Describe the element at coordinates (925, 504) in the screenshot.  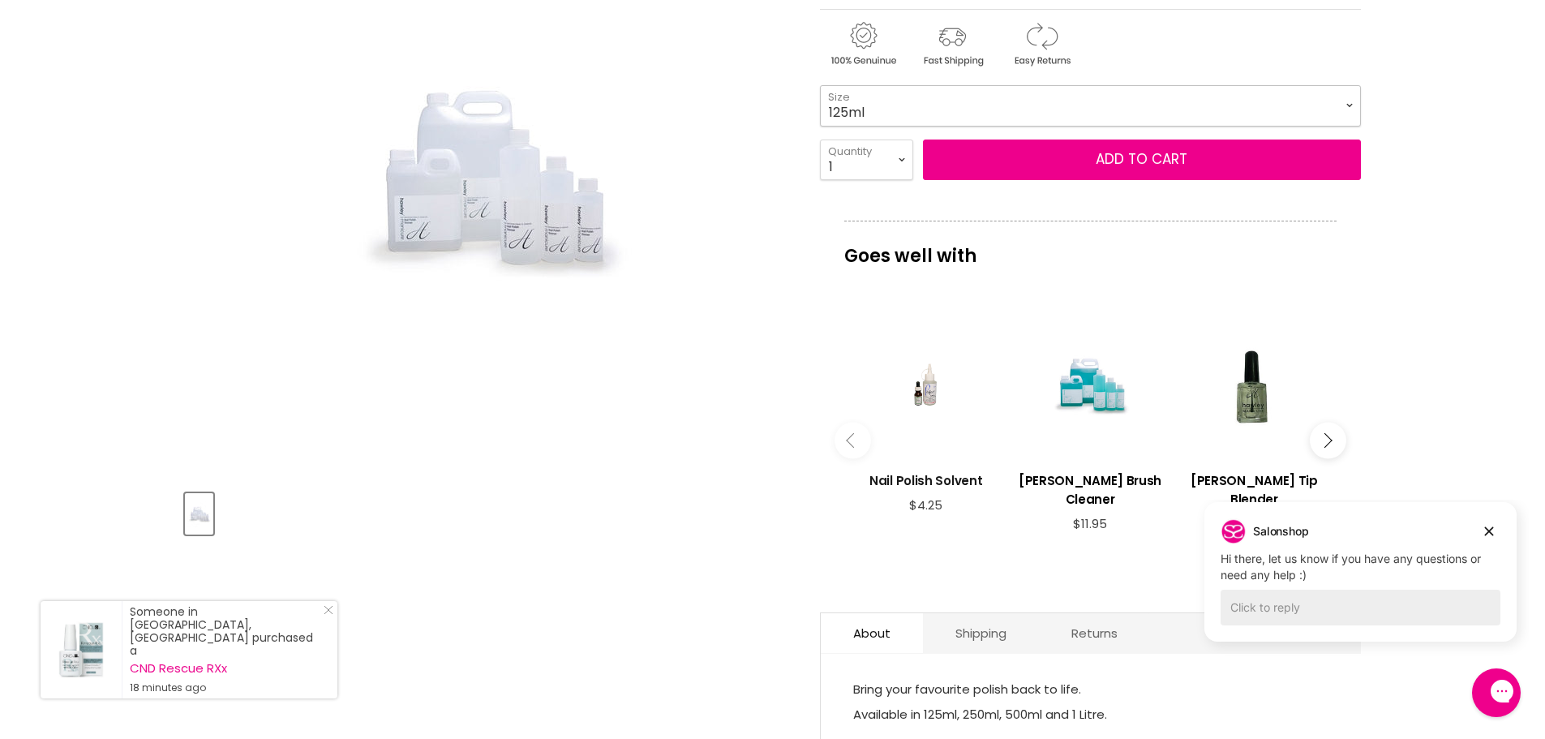
I see `span: $4.25` at that location.